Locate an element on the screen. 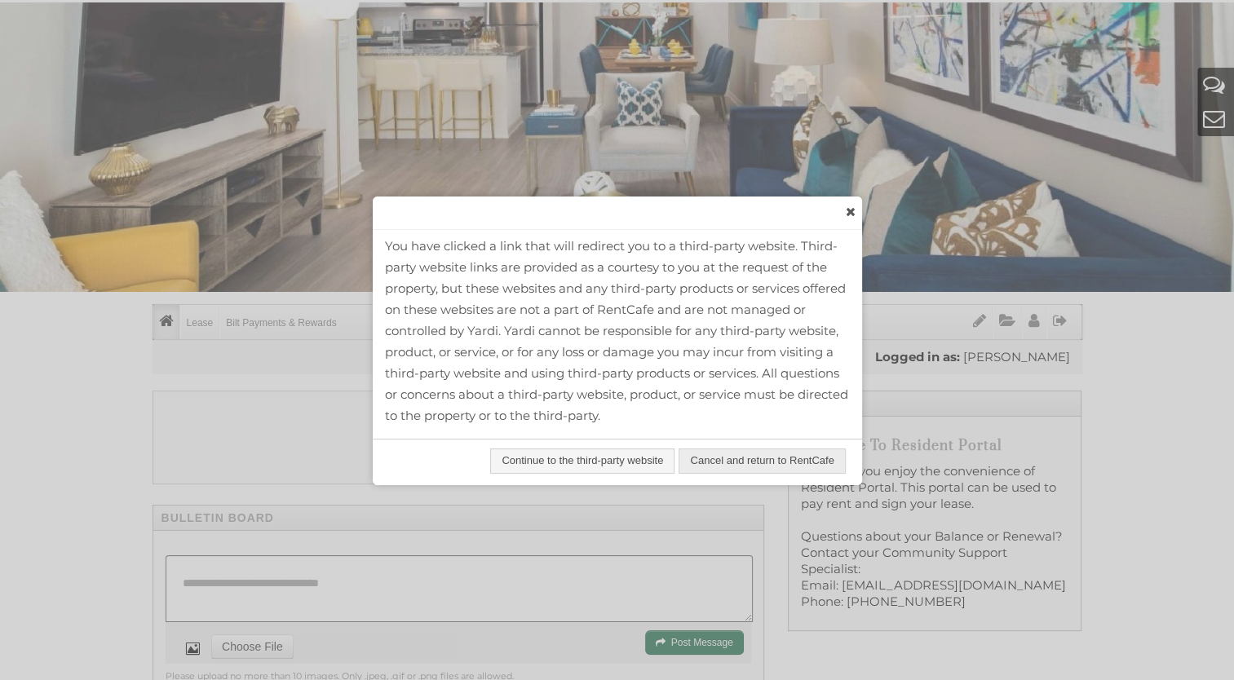 This screenshot has height=680, width=1234. span: Continue to the third-party website is located at coordinates (582, 461).